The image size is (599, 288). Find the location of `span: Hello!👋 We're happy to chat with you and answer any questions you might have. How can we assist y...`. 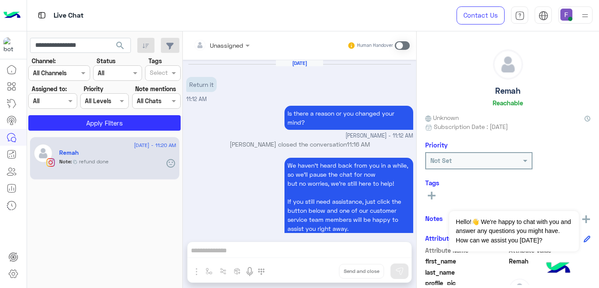

span: Hello!👋 We're happy to chat with you and answer any questions you might have. How can we assist y... is located at coordinates (514, 231).